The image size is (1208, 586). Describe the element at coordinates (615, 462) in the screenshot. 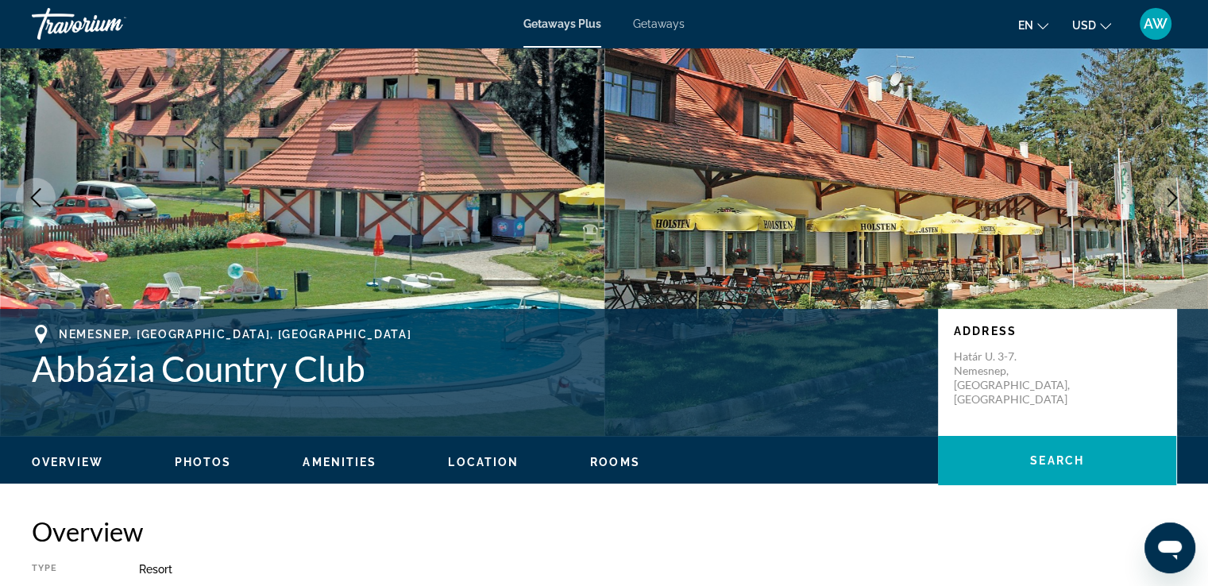

I see `span: Rooms` at that location.